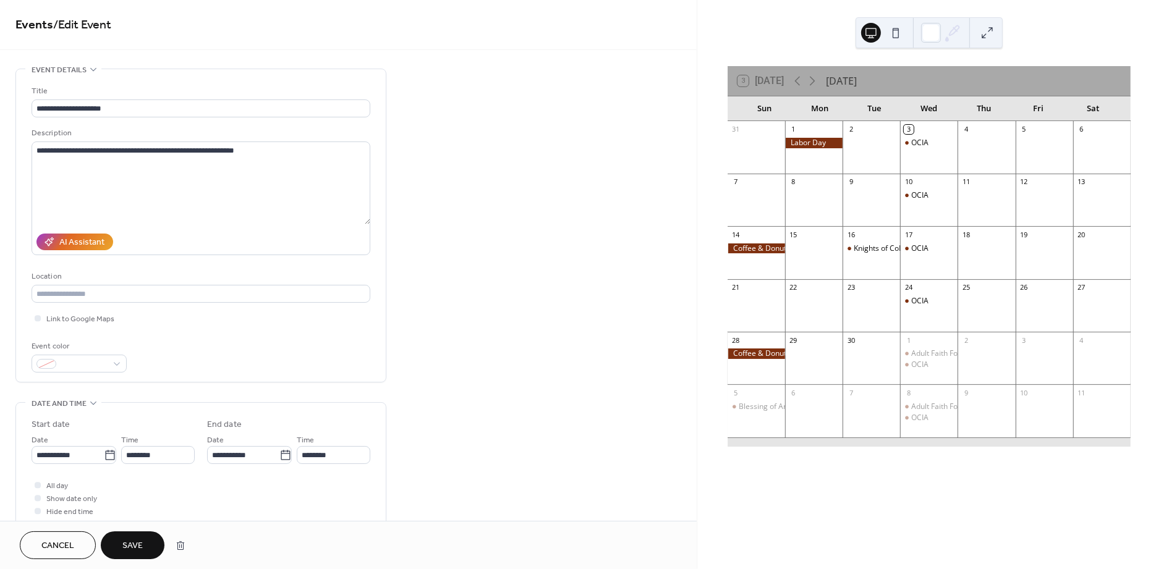  I want to click on button: Save, so click(132, 545).